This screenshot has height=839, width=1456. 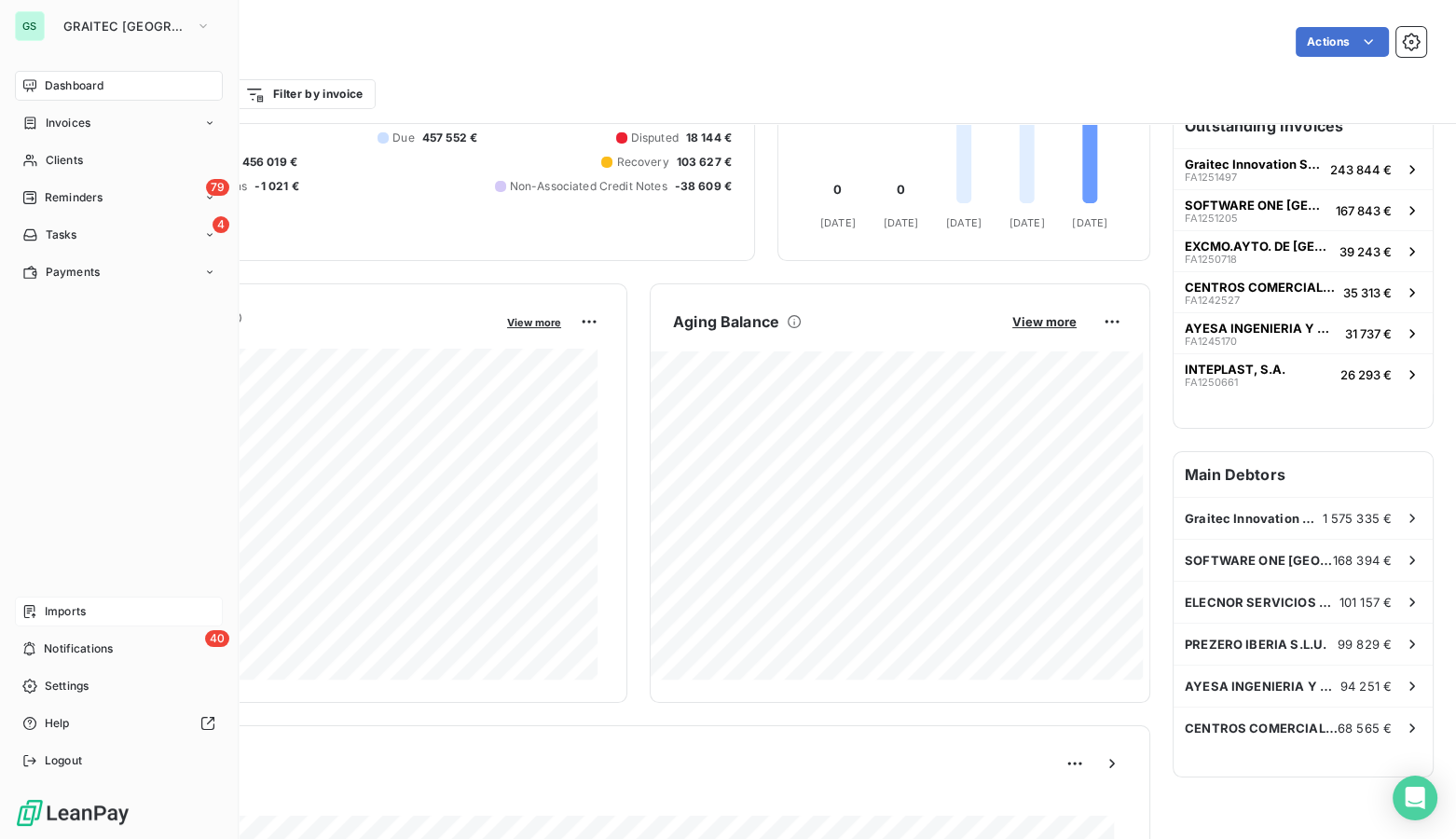 I want to click on button: Graitec Innovation SASFA1251497243 844 €, so click(x=1304, y=169).